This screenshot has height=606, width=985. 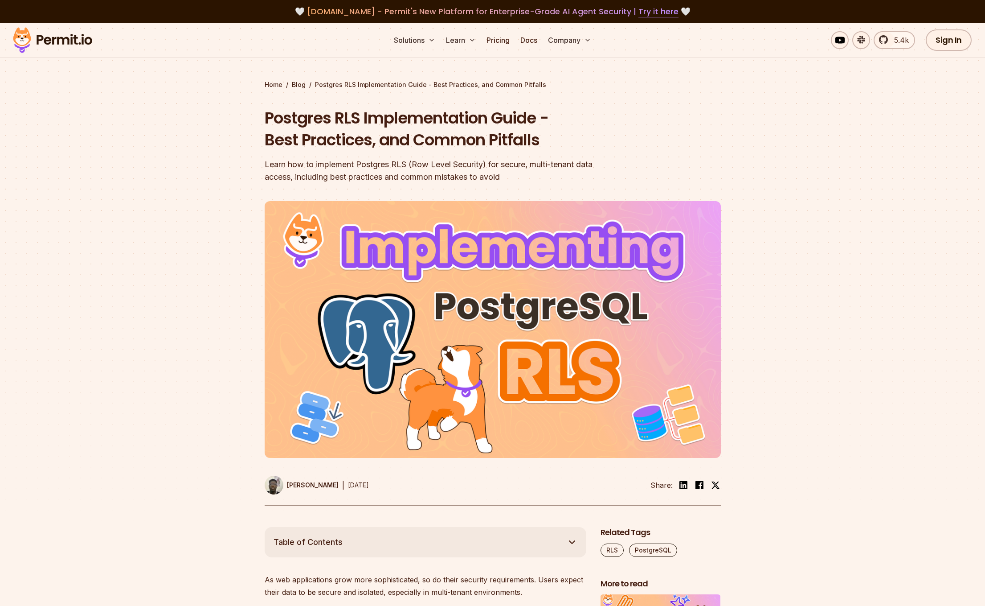 I want to click on p: As web applications grow more sophisticated, so do their security requirements. Users expect thei..., so click(x=425, y=585).